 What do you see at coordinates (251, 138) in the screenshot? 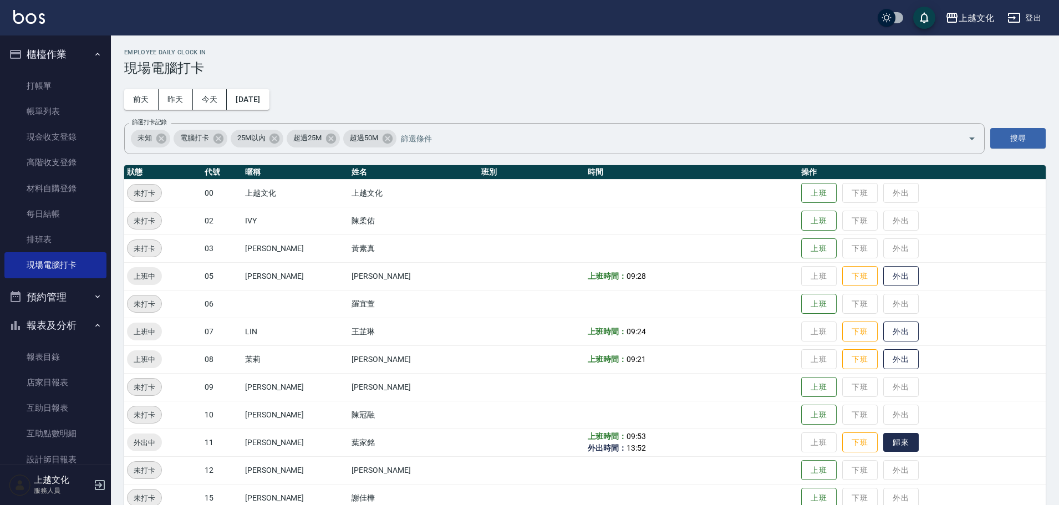
I see `span: 25M以內` at bounding box center [251, 138].